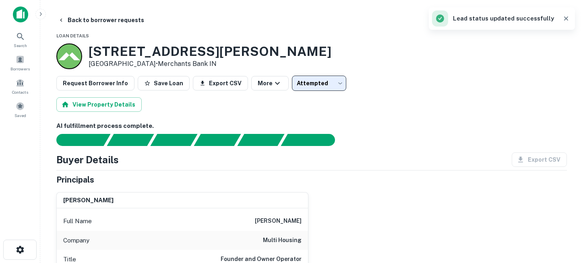  I want to click on div: Saved, so click(20, 109).